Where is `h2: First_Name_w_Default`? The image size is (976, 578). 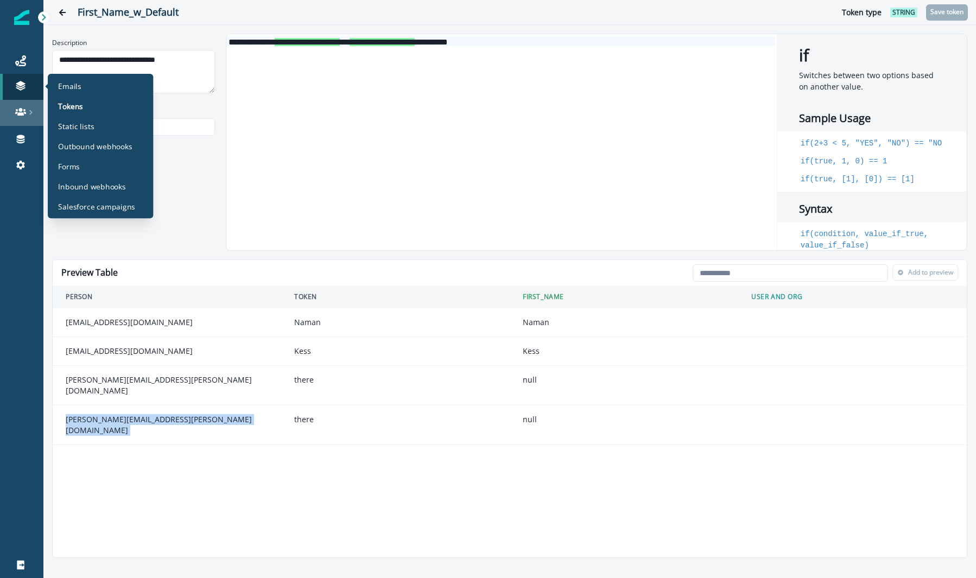 h2: First_Name_w_Default is located at coordinates (449, 12).